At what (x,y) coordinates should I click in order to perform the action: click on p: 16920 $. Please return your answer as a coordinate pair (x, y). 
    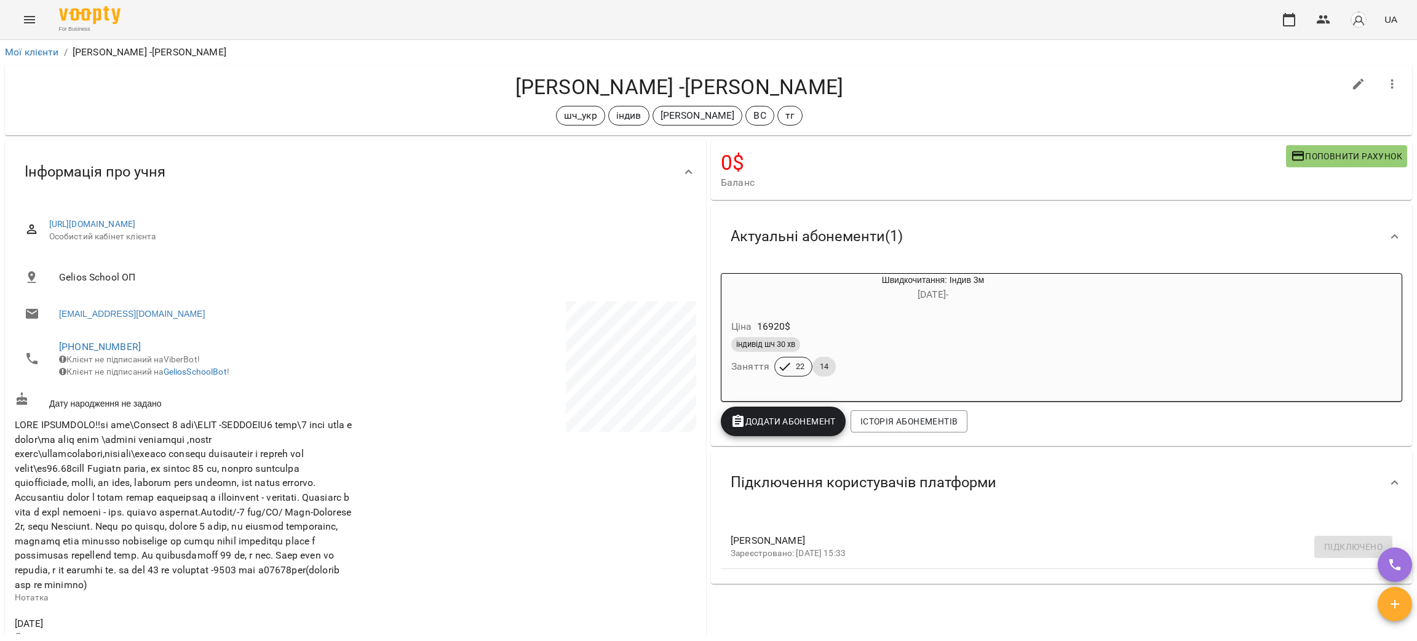
    Looking at the image, I should click on (774, 327).